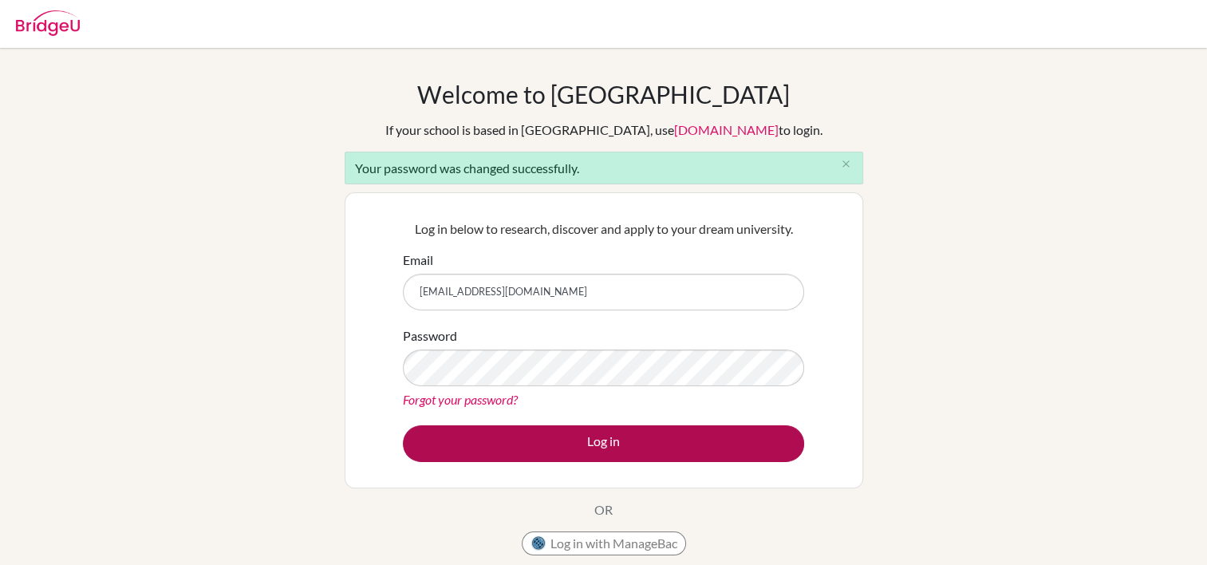 This screenshot has height=565, width=1207. What do you see at coordinates (604, 543) in the screenshot?
I see `button: Log in with ManageBac` at bounding box center [604, 543].